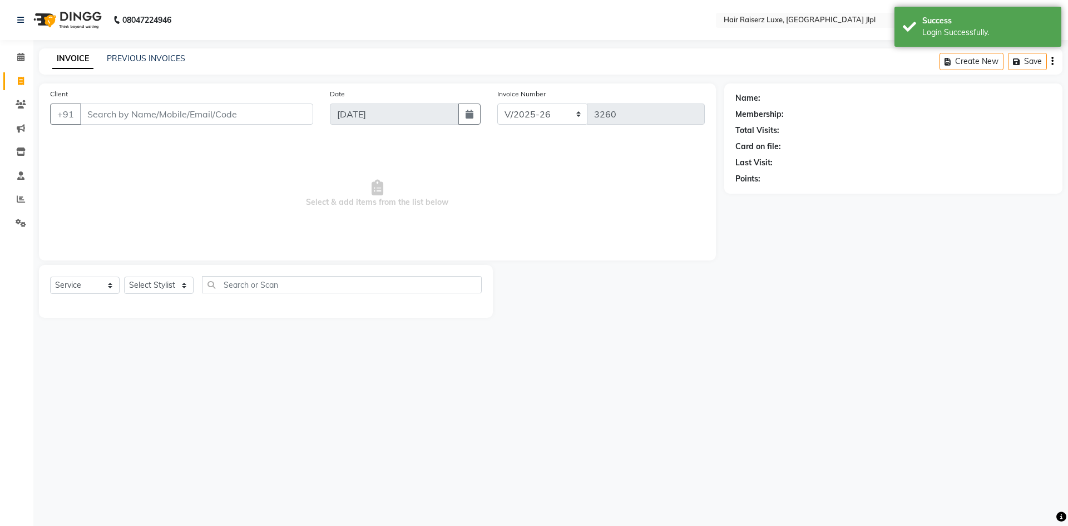 This screenshot has height=526, width=1068. I want to click on span: Select & add items from the list below, so click(377, 194).